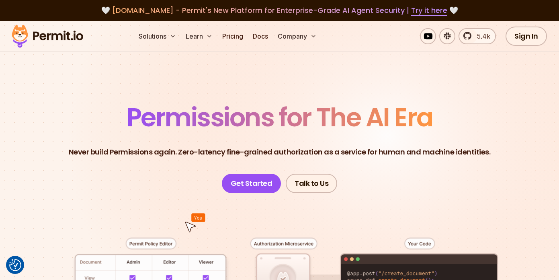 Image resolution: width=559 pixels, height=280 pixels. Describe the element at coordinates (526, 36) in the screenshot. I see `a: Sign In` at that location.